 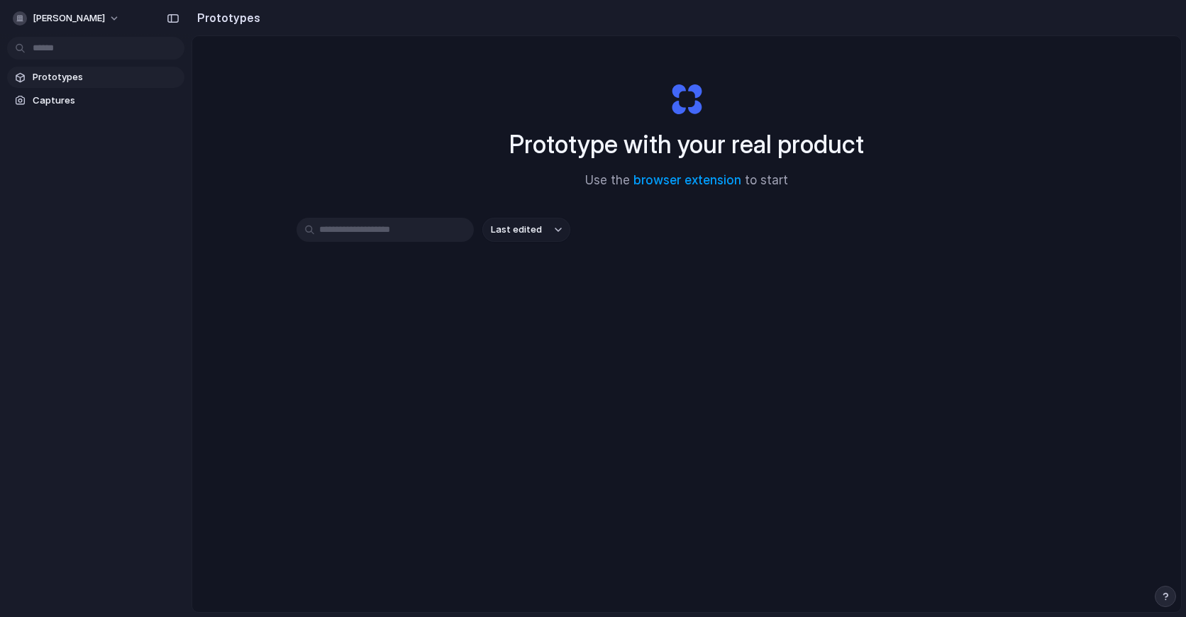 What do you see at coordinates (526, 230) in the screenshot?
I see `button: Last edited` at bounding box center [526, 230].